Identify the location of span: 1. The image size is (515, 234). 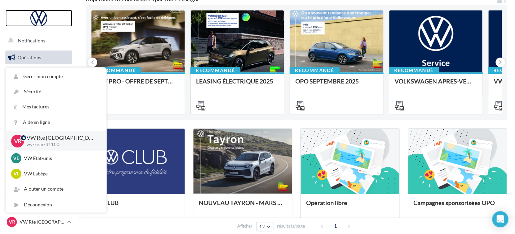
(335, 226).